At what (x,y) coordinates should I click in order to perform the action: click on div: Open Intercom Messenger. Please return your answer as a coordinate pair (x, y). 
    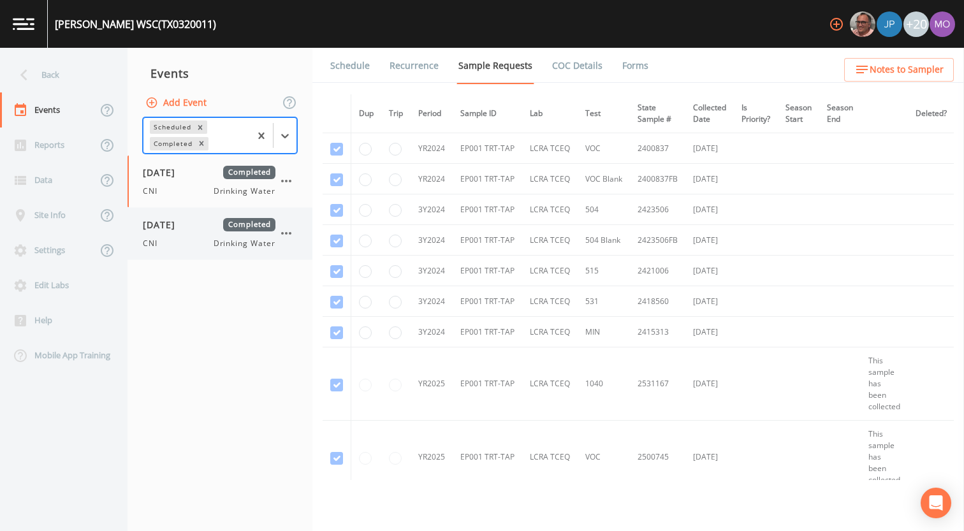
    Looking at the image, I should click on (936, 503).